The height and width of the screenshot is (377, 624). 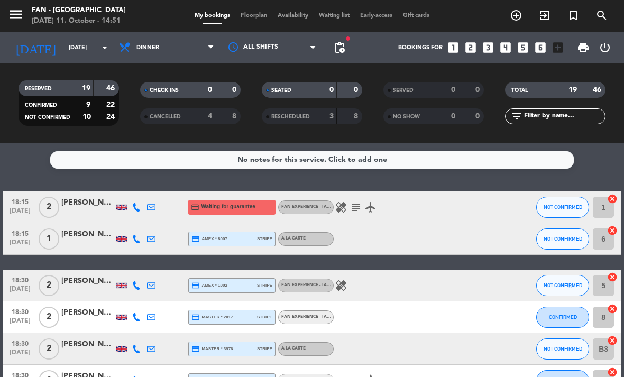 What do you see at coordinates (453, 48) in the screenshot?
I see `i: looks_one` at bounding box center [453, 48].